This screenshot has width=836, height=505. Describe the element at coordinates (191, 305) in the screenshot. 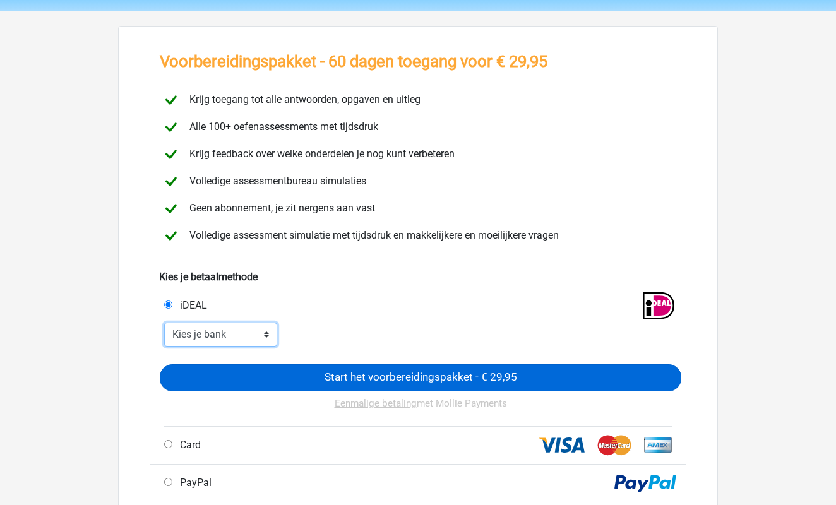

I see `span: iDEAL` at that location.